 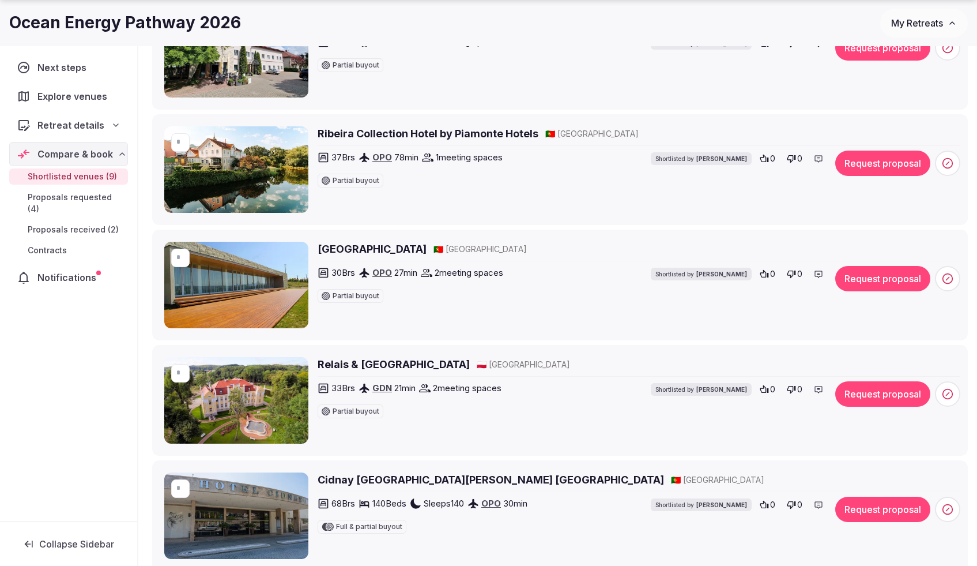 What do you see at coordinates (75, 154) in the screenshot?
I see `span: Compare & book` at bounding box center [75, 154].